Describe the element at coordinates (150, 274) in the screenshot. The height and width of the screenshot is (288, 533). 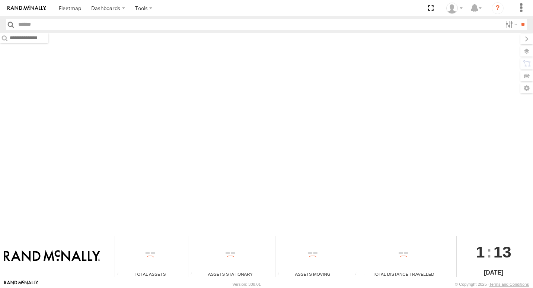
I see `div: Total Assets` at that location.